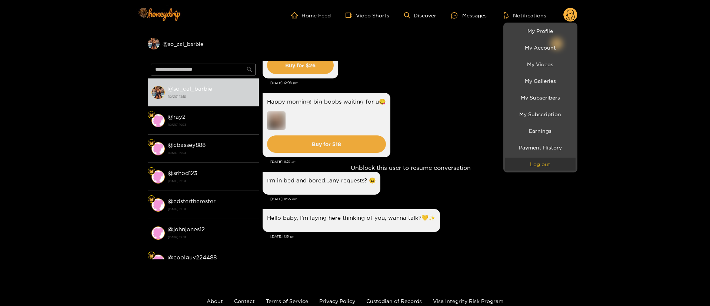  I want to click on a: Payment History, so click(541, 148).